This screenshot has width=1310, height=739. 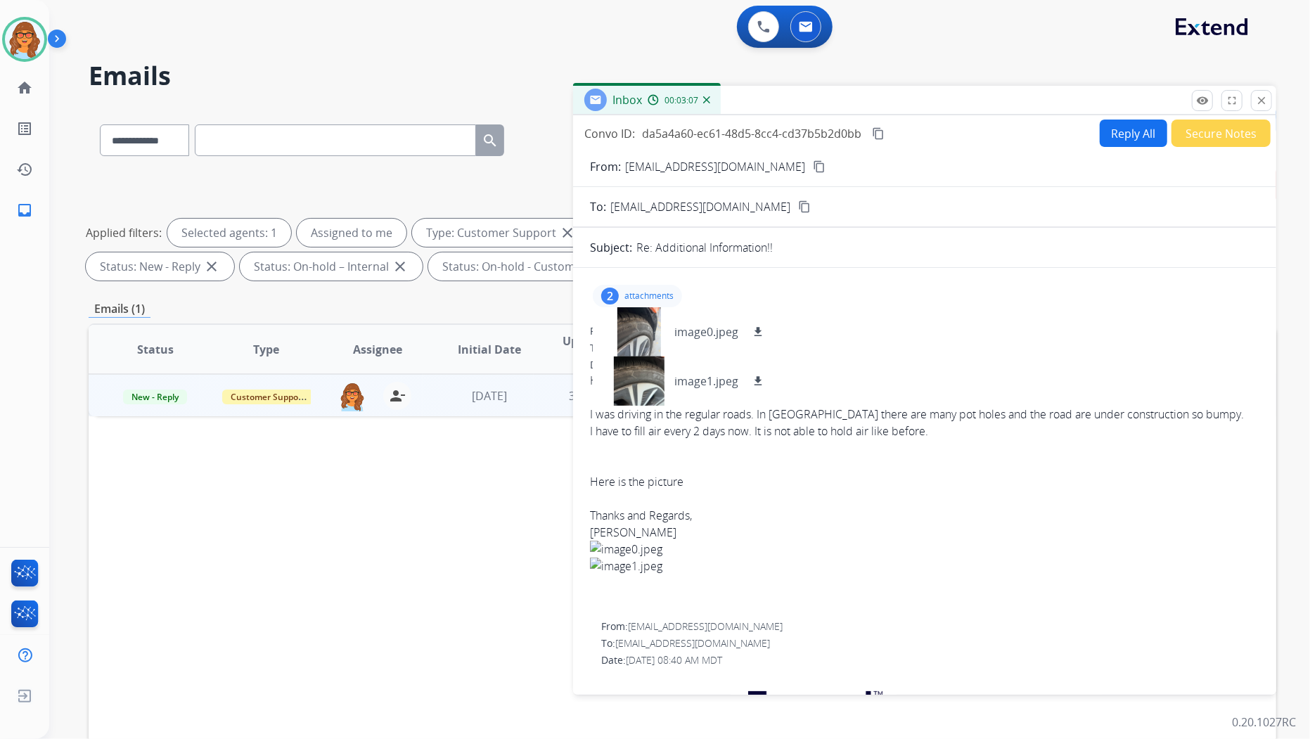 What do you see at coordinates (229, 233) in the screenshot?
I see `div: Selected agents: 1` at bounding box center [229, 233].